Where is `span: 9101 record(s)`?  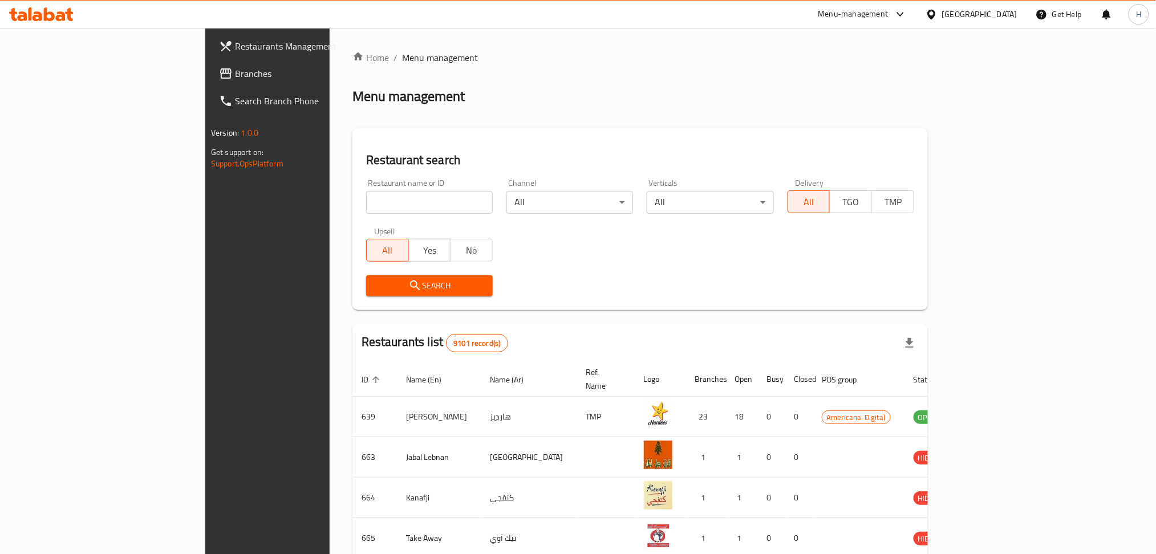
span: 9101 record(s) is located at coordinates (477, 343).